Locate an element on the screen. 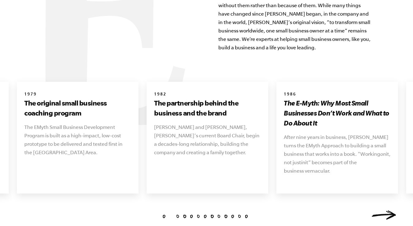 The width and height of the screenshot is (413, 226). div: Chat Widget is located at coordinates (398, 211).